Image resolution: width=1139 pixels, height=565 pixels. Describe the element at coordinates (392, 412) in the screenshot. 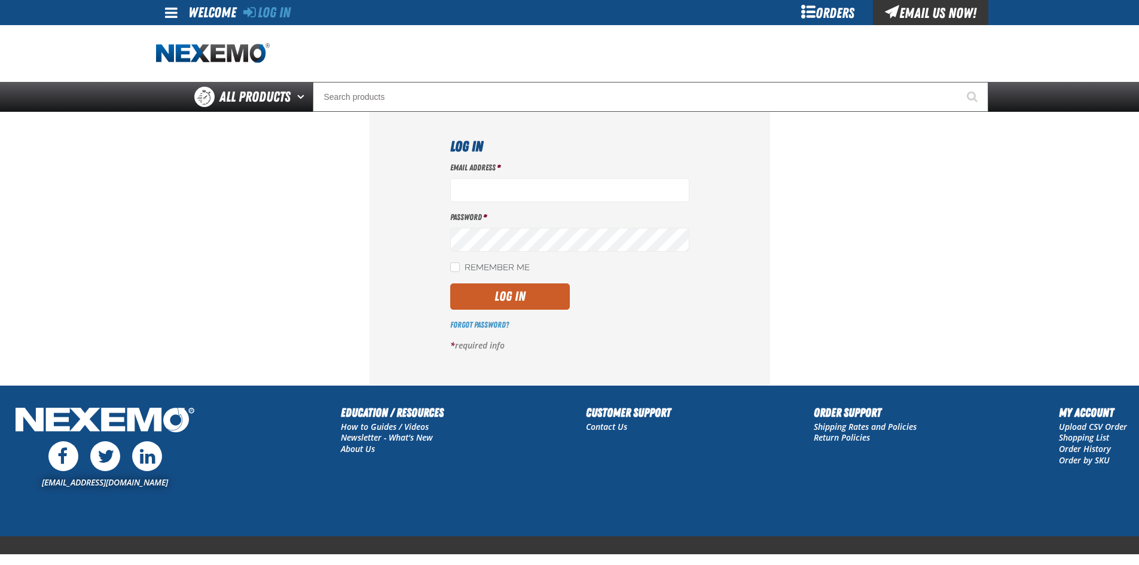

I see `h2: Education / Resources` at that location.